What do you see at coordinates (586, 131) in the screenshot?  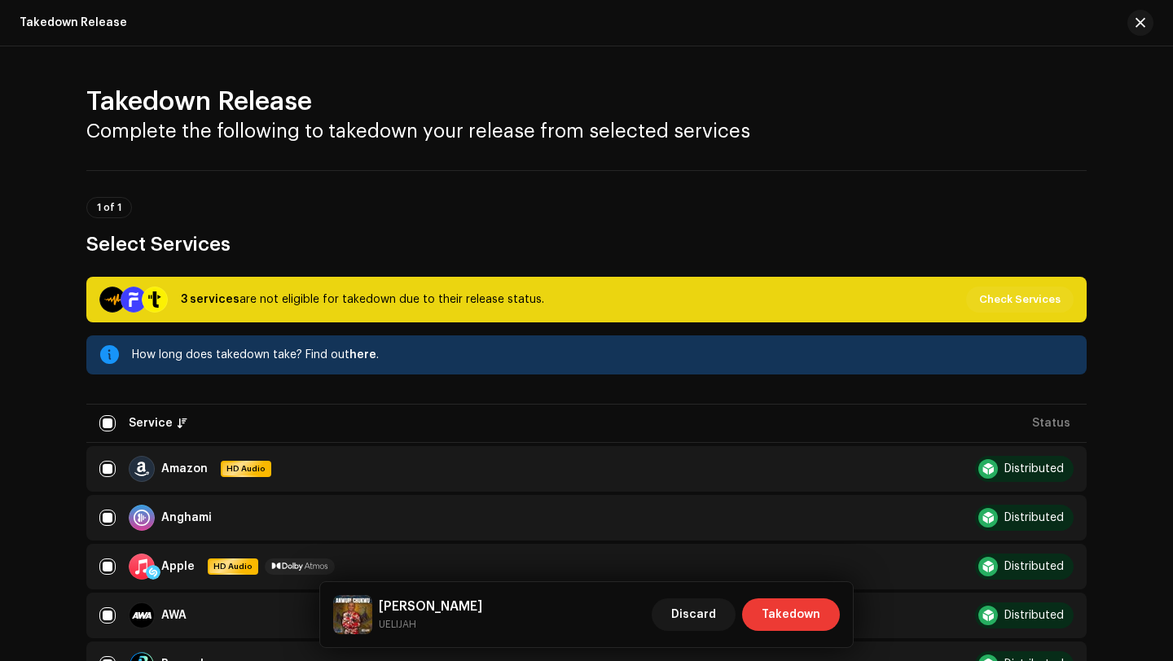 I see `h3: Complete the following to takedown your release from selected services` at bounding box center [586, 131].